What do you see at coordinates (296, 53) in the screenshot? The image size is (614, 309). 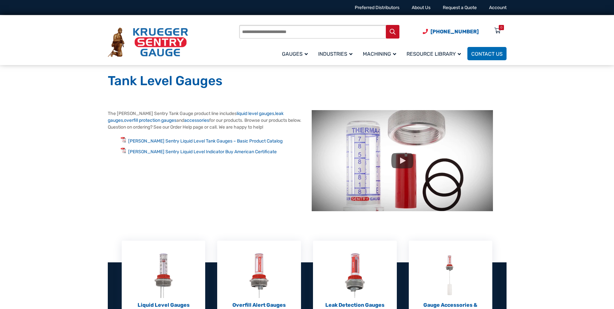 I see `a: Gauges` at bounding box center [296, 53].